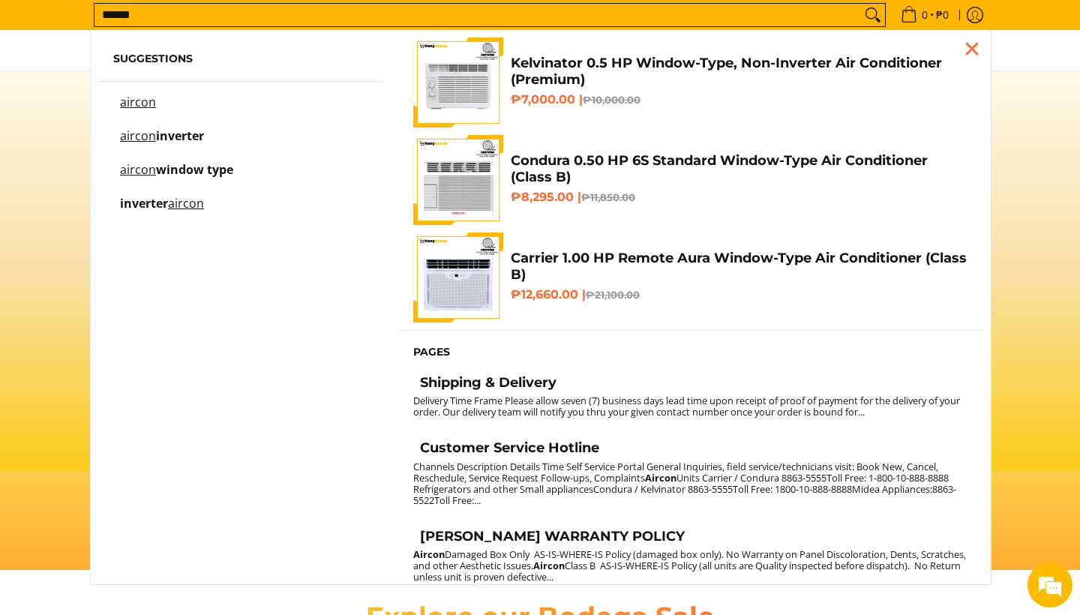 Image resolution: width=1080 pixels, height=615 pixels. Describe the element at coordinates (176, 177) in the screenshot. I see `p: aircon window type` at that location.